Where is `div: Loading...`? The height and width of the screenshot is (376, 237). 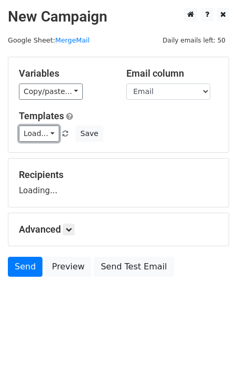
div: Loading... is located at coordinates (119, 183).